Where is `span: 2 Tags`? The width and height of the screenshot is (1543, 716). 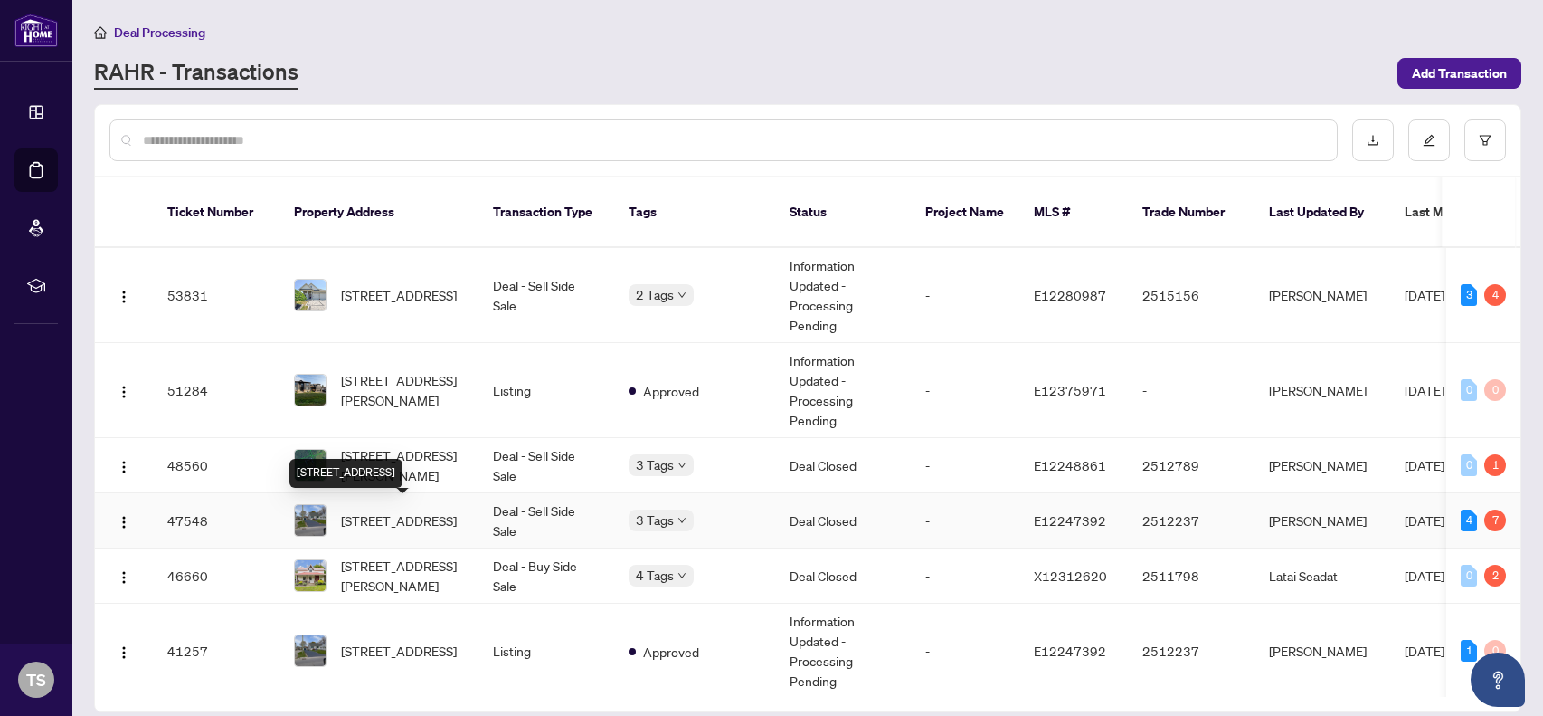
span: 2 Tags is located at coordinates (655, 294).